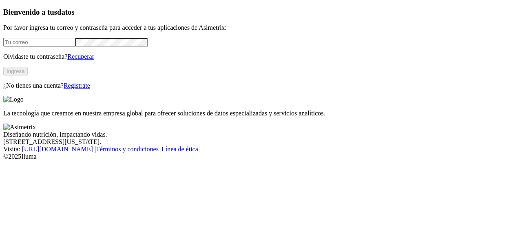 This screenshot has width=522, height=228. What do you see at coordinates (13, 100) in the screenshot?
I see `img: Logo` at bounding box center [13, 100].